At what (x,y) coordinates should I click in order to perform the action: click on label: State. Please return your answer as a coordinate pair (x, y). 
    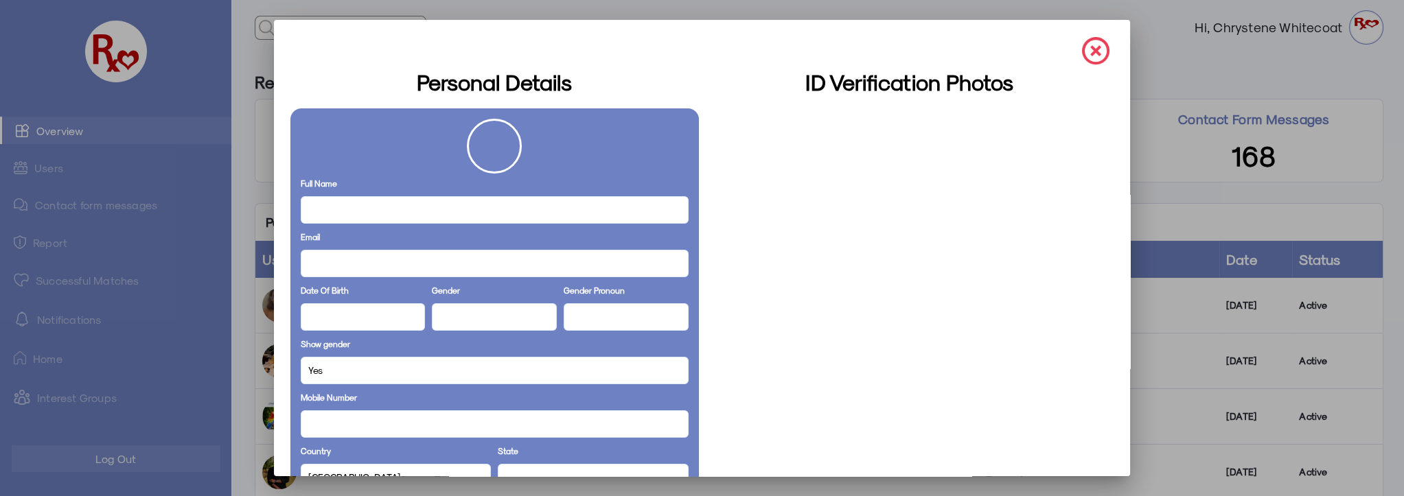
    Looking at the image, I should click on (508, 451).